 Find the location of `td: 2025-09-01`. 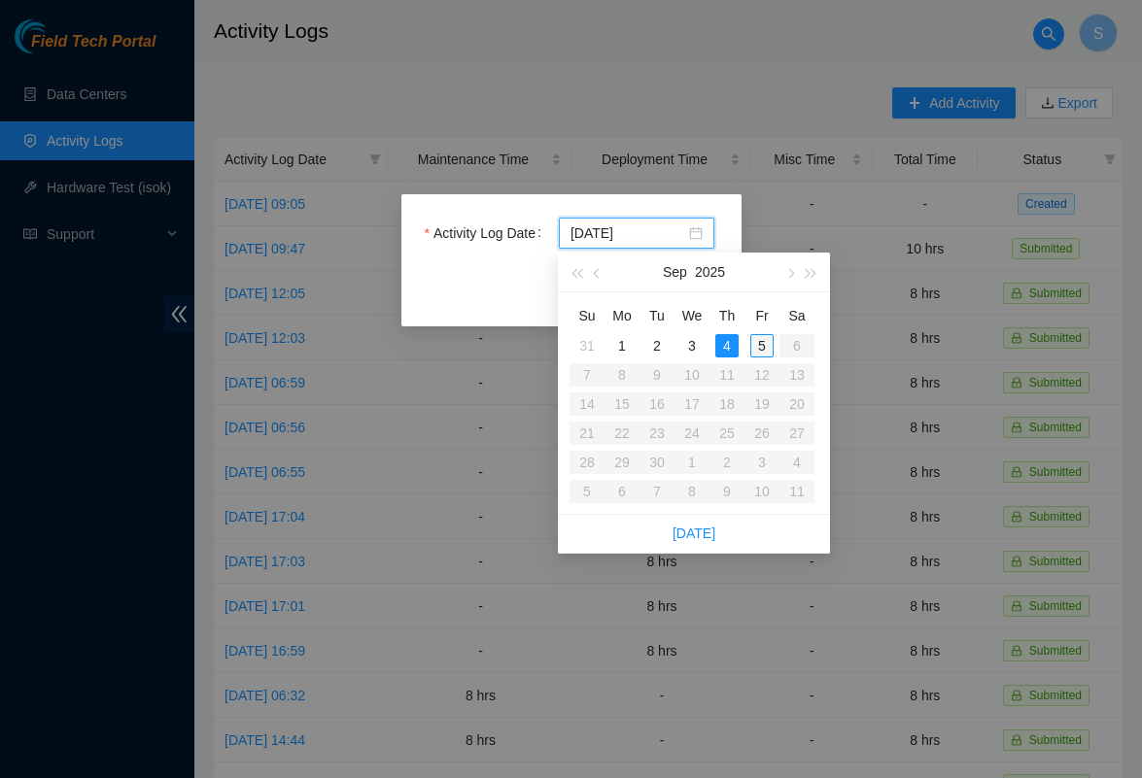

td: 2025-09-01 is located at coordinates (622, 346).